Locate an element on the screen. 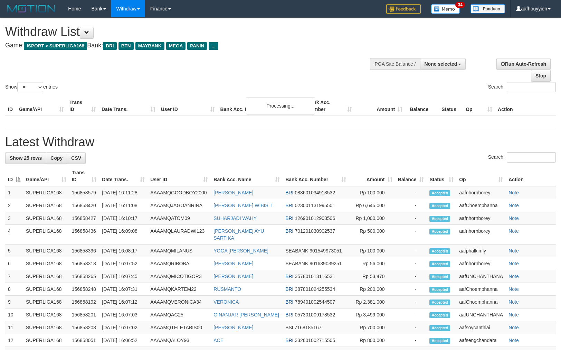 The height and width of the screenshot is (350, 561). span: Copy 701201030902537 to clipboard is located at coordinates (315, 231).